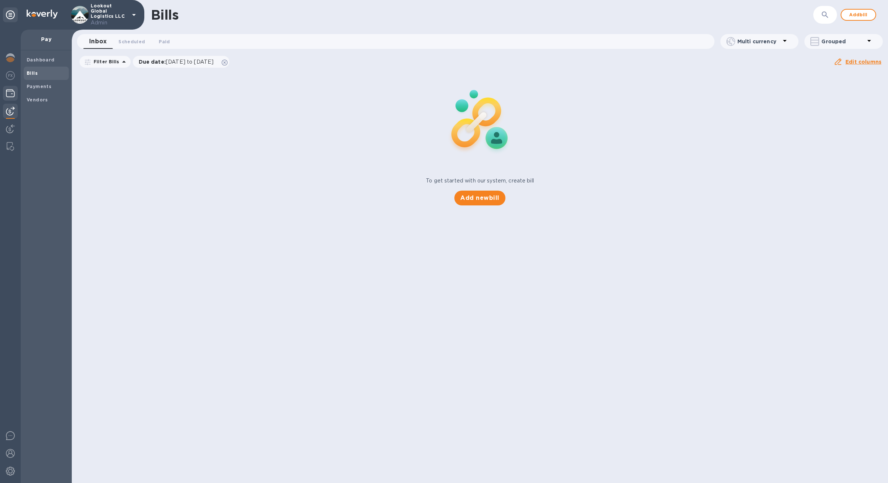 The width and height of the screenshot is (888, 483). What do you see at coordinates (32, 73) in the screenshot?
I see `b: Bills` at bounding box center [32, 73].